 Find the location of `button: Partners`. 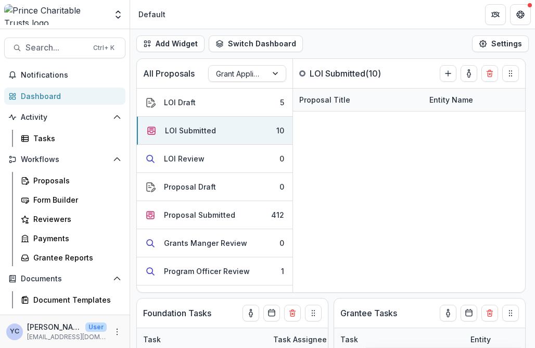

button: Partners is located at coordinates (495, 15).